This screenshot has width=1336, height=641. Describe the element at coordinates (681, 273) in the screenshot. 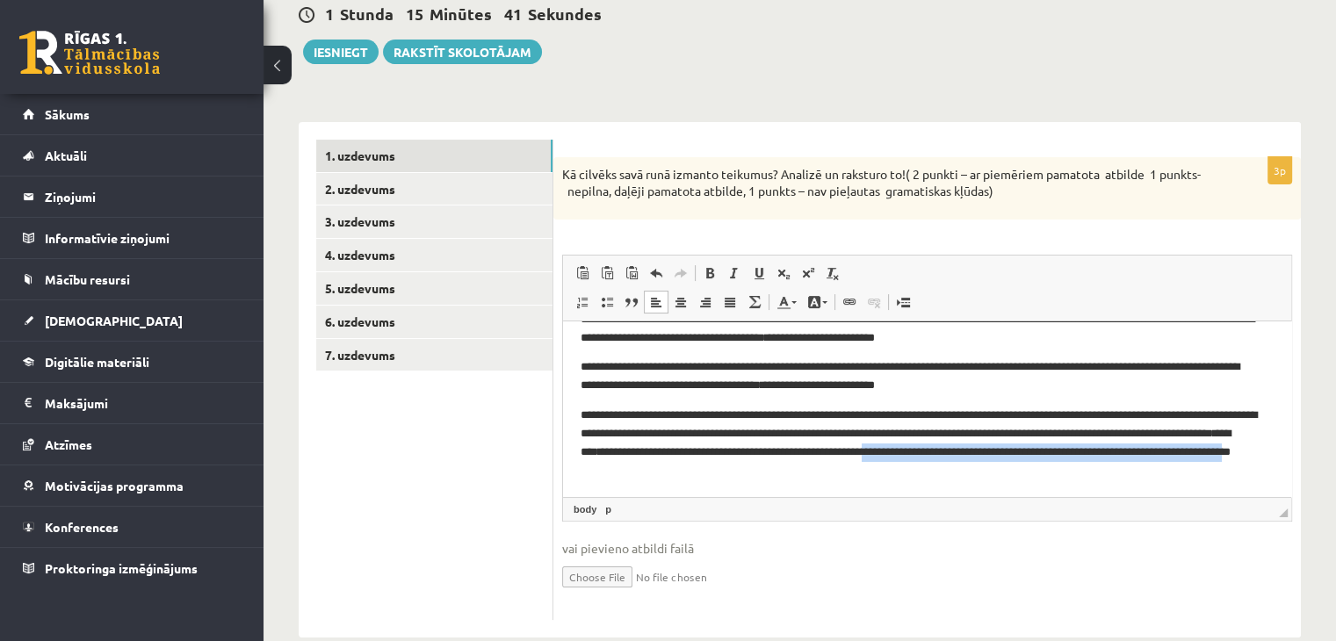

I see `a: Повторить (Ctrl+Y)` at that location.